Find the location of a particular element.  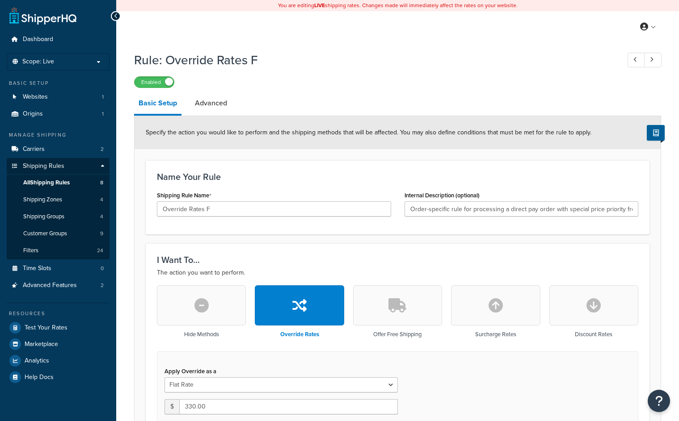

a: Dashboard is located at coordinates (58, 39).